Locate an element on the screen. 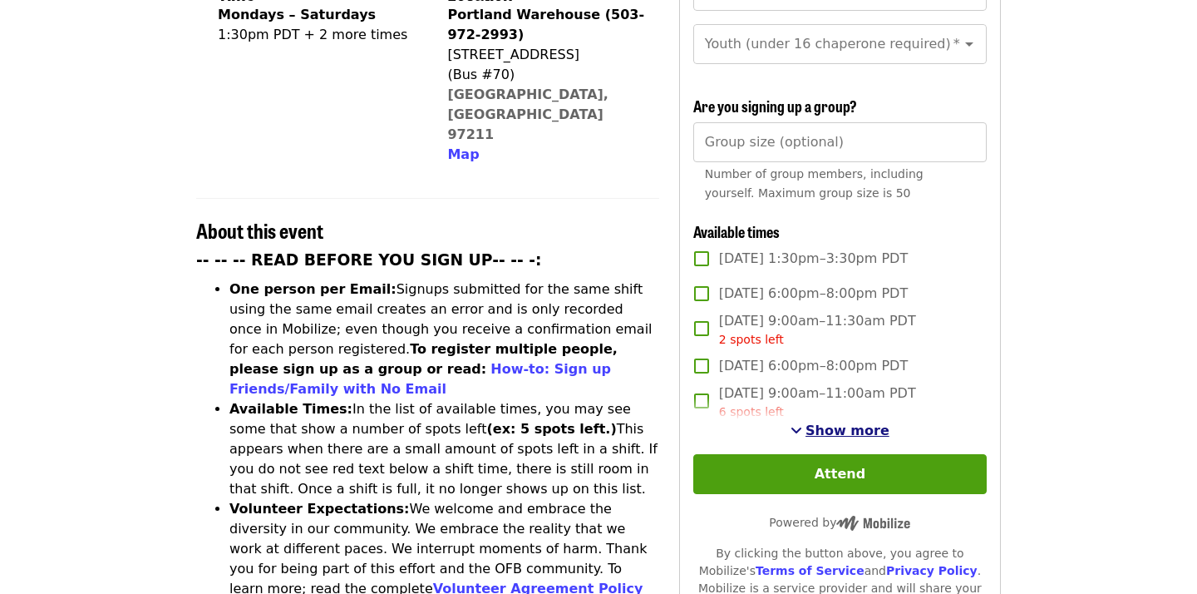  strong: Portland Warehouse (503-972-2993) is located at coordinates (545, 24).